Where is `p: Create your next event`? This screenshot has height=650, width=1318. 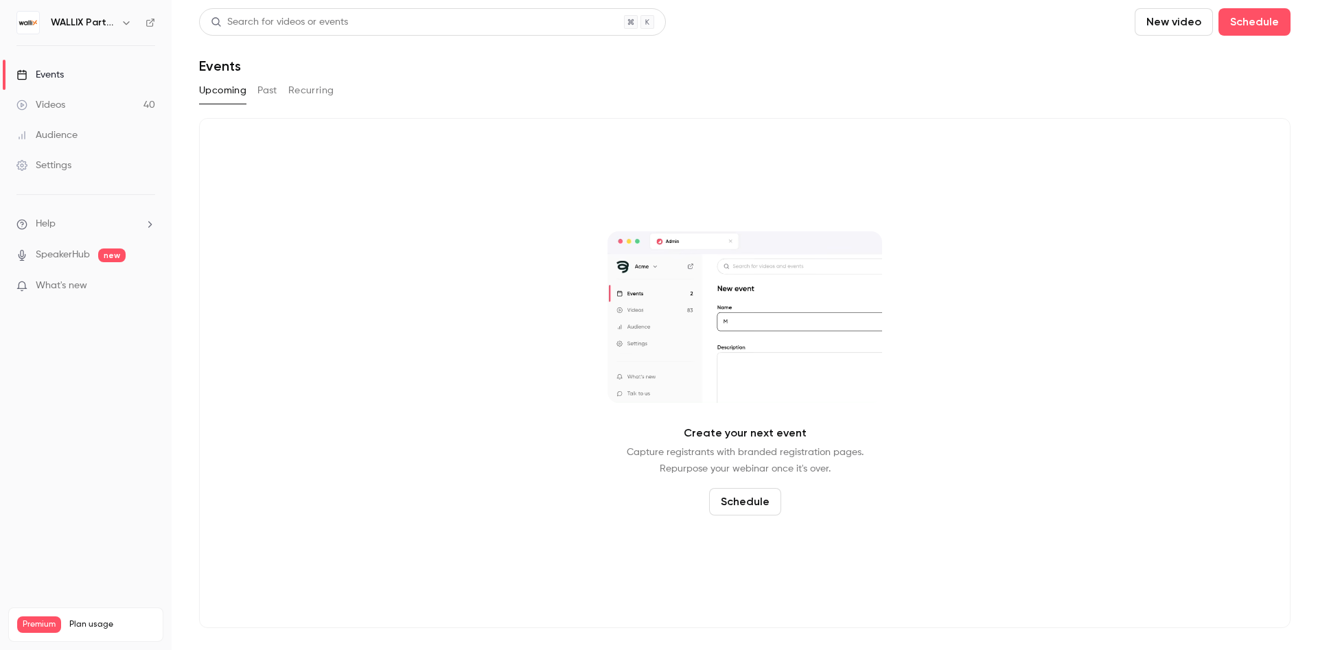
p: Create your next event is located at coordinates (745, 433).